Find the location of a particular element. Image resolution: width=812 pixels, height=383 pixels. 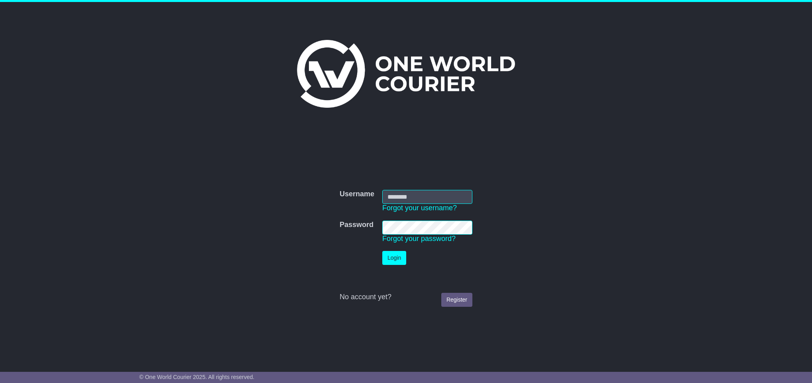

a: Forgot your password? is located at coordinates (419, 238).